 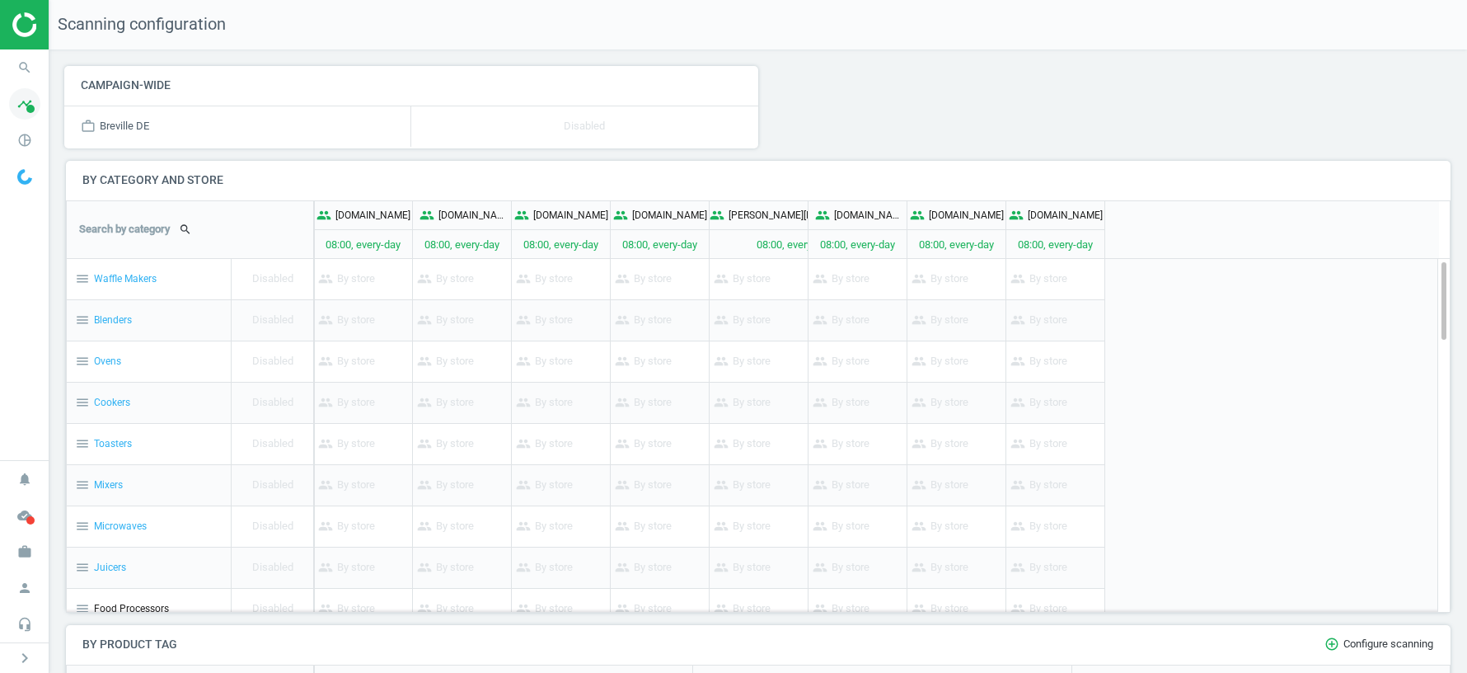 What do you see at coordinates (25, 479) in the screenshot?
I see `i: notifications` at bounding box center [25, 479].